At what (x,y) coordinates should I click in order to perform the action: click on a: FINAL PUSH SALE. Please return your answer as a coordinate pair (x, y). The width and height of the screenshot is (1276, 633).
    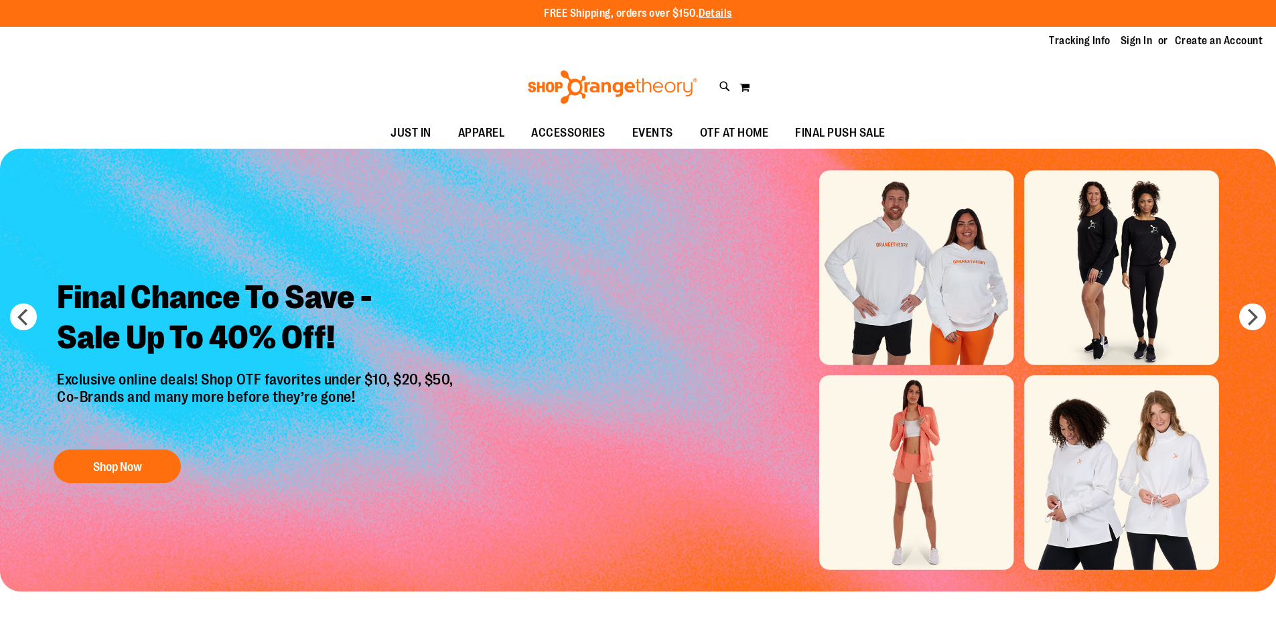
    Looking at the image, I should click on (840, 133).